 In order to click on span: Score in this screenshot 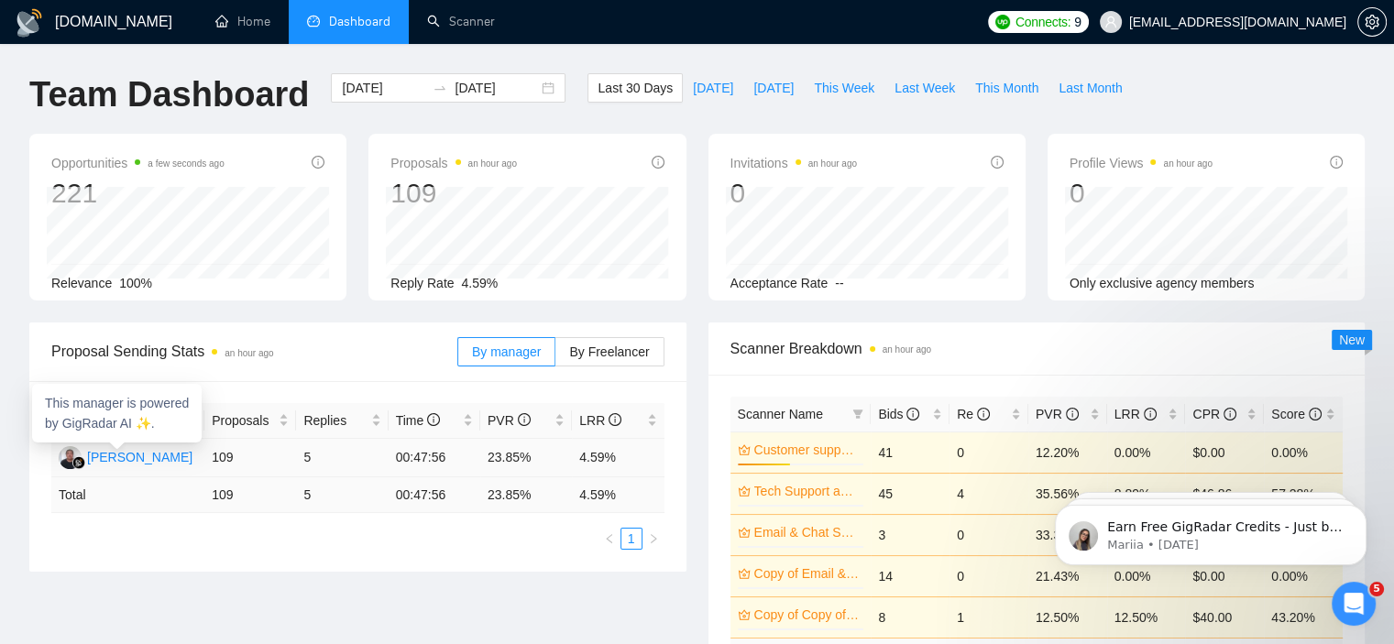, I will do `click(1296, 414)`.